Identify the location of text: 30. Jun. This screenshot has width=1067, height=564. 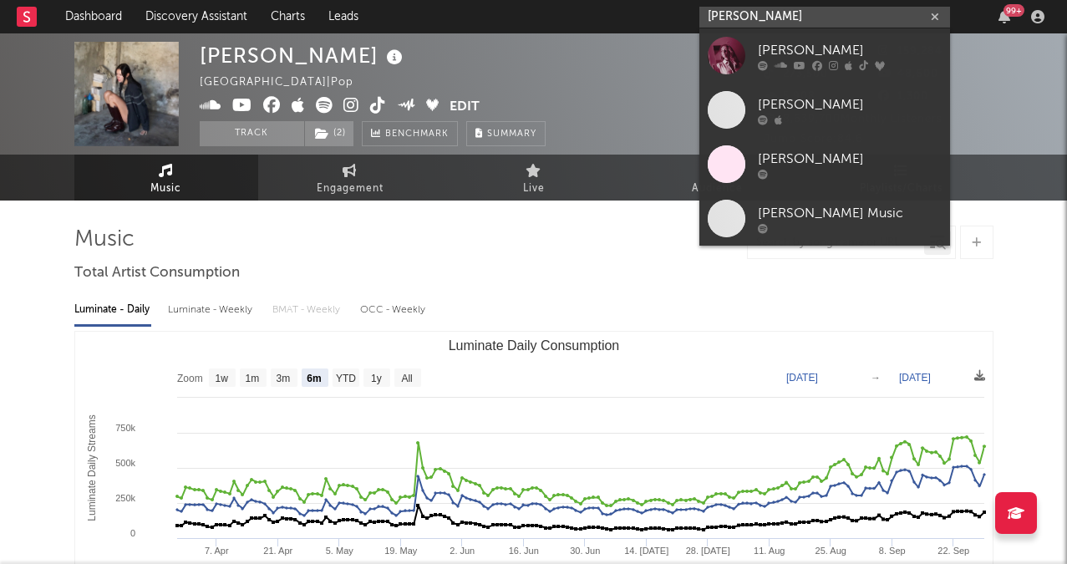
(585, 550).